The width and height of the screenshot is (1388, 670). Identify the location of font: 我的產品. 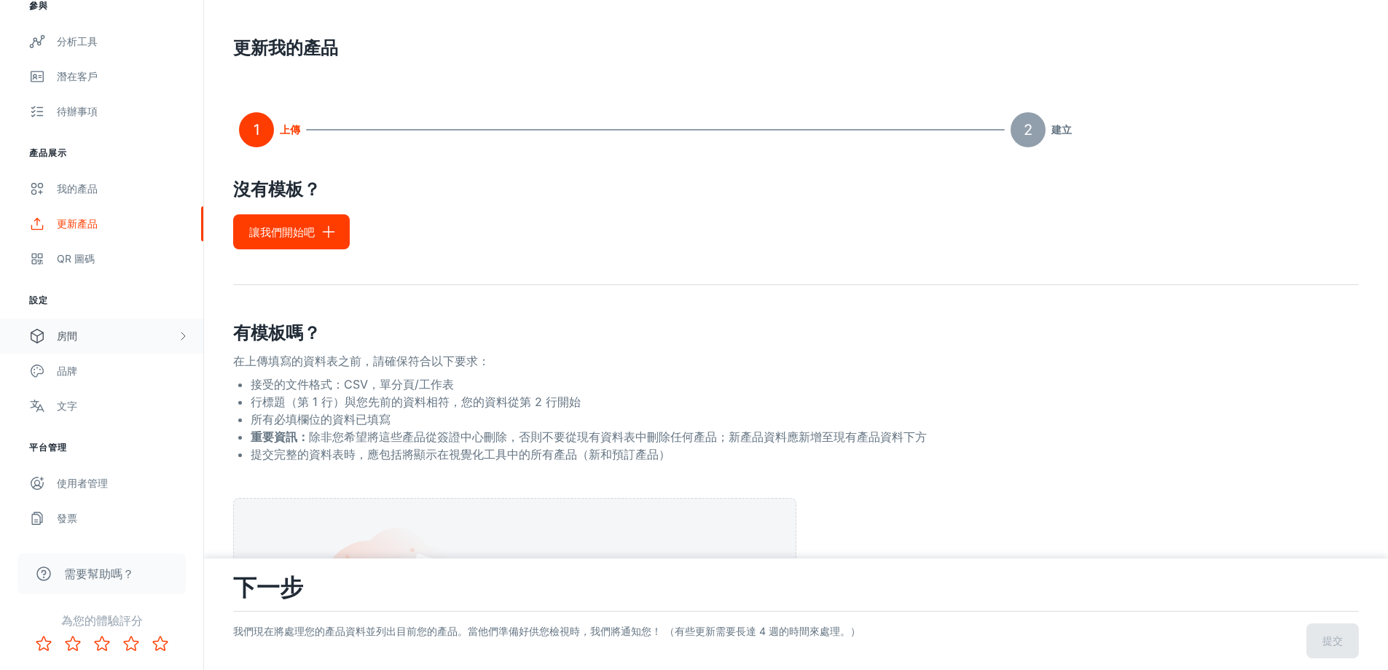
(77, 188).